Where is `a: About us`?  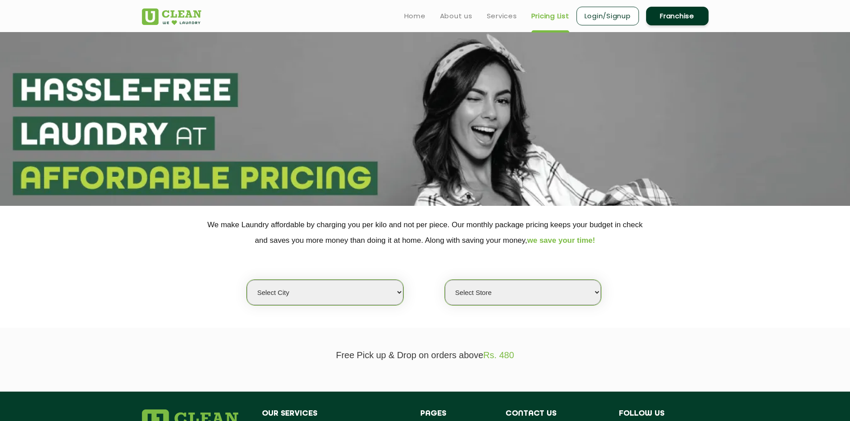 a: About us is located at coordinates (456, 16).